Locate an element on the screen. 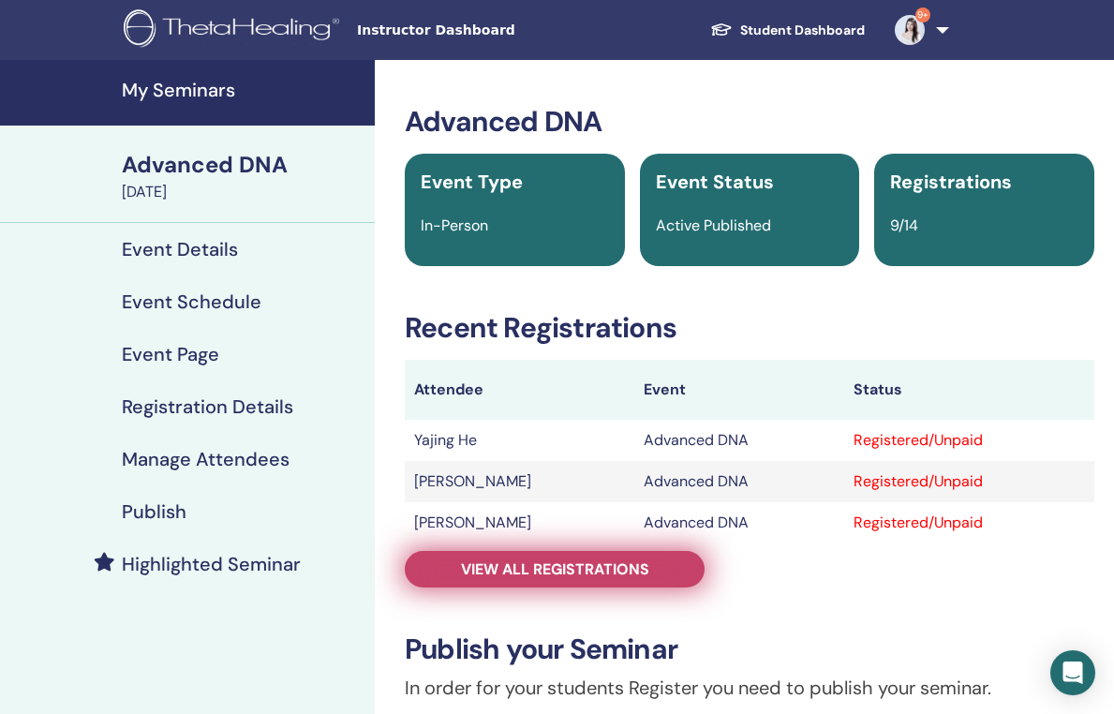 The width and height of the screenshot is (1114, 714). th: Event is located at coordinates (738, 390).